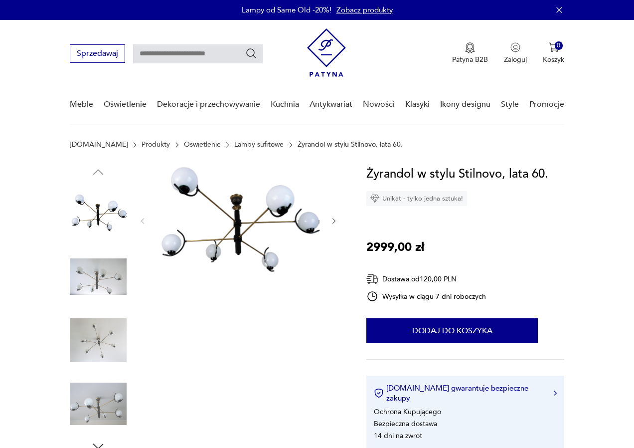  Describe the element at coordinates (559, 45) in the screenshot. I see `div: 0` at that location.